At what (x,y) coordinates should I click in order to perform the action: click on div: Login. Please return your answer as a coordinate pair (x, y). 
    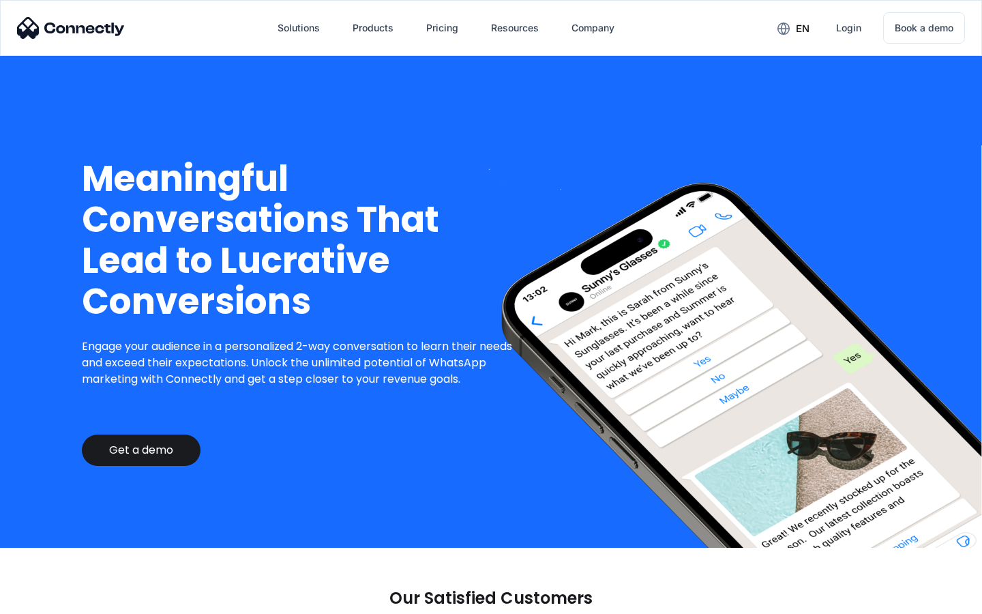
    Looking at the image, I should click on (848, 28).